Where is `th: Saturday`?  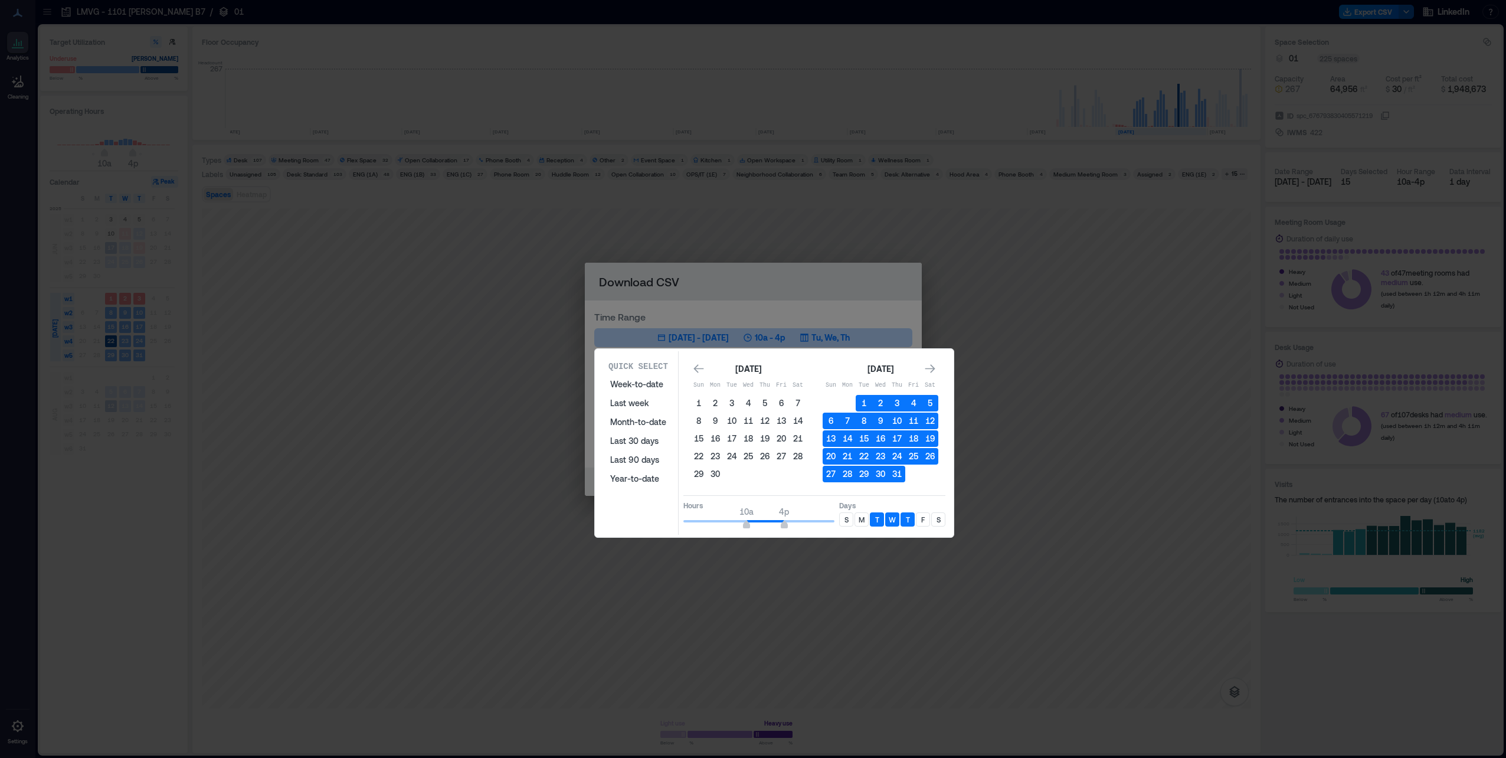
th: Saturday is located at coordinates (798, 385).